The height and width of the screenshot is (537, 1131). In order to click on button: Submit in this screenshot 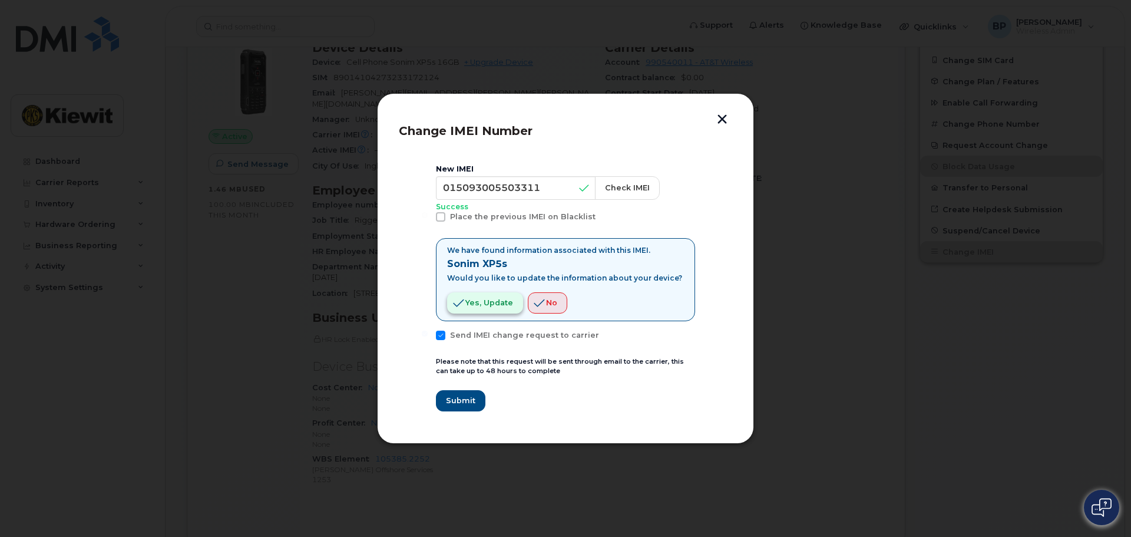, I will do `click(461, 401)`.